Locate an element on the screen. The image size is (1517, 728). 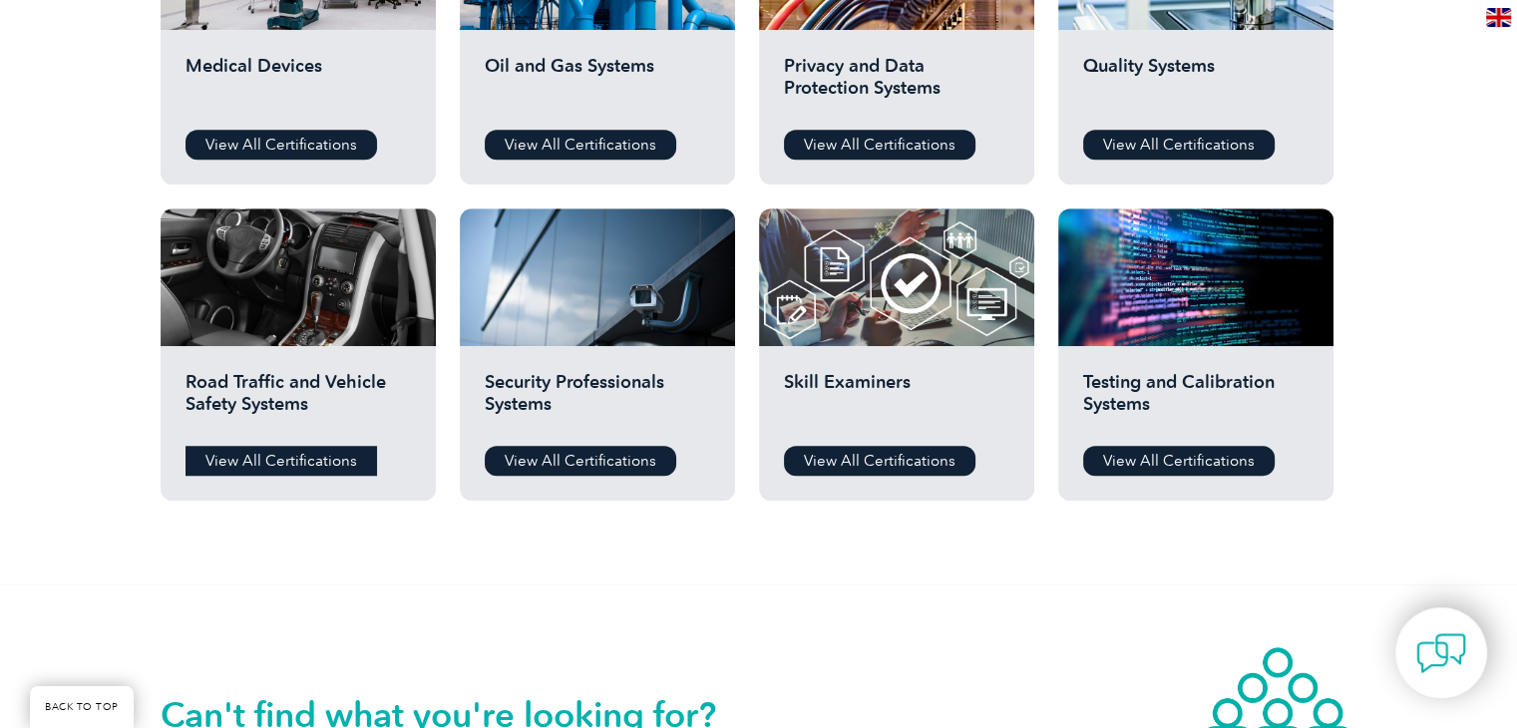
h2: Testing and Calibration Systems is located at coordinates (1196, 401).